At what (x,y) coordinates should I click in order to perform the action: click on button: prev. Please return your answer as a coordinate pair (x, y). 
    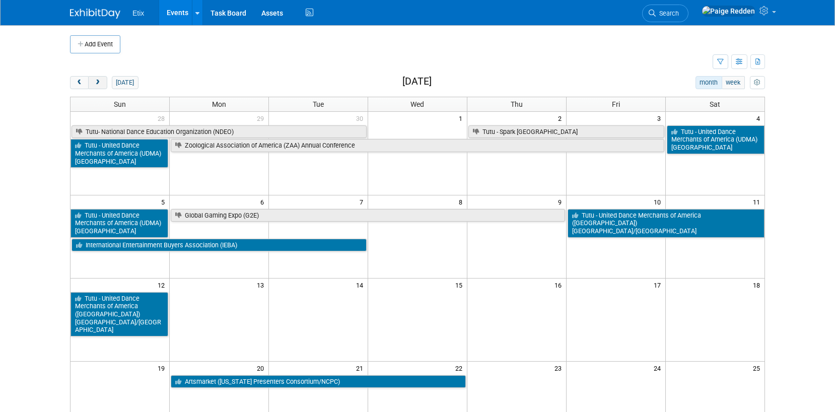
    Looking at the image, I should click on (79, 83).